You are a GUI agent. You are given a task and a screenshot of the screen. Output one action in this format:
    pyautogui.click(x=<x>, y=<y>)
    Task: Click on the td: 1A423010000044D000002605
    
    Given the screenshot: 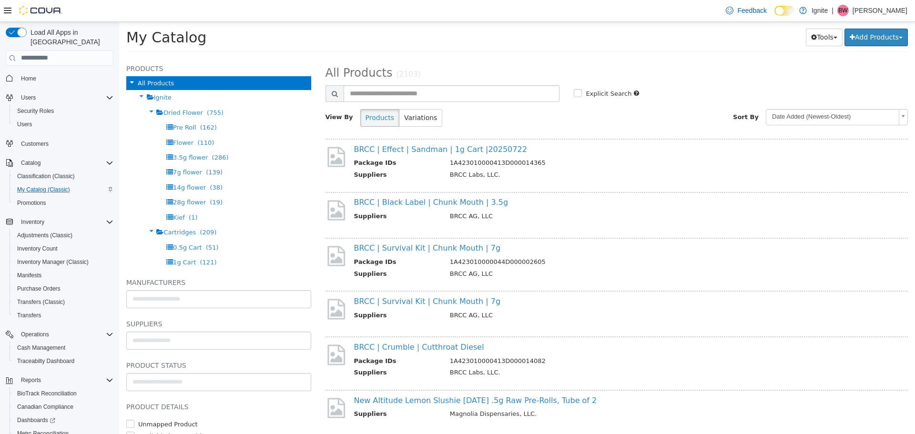 What is the action you would take?
    pyautogui.click(x=546, y=241)
    